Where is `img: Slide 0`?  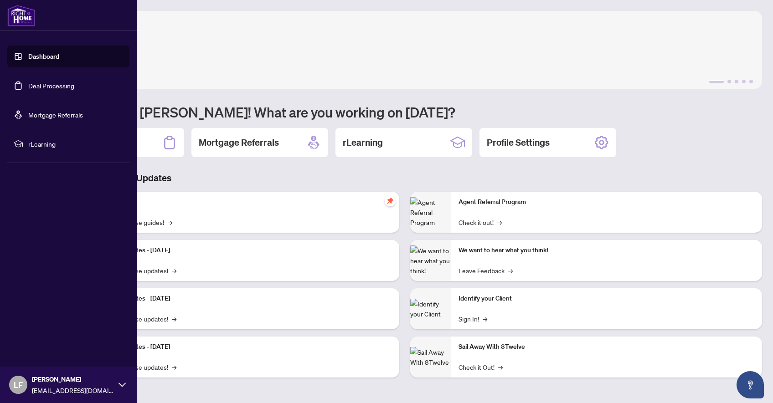
img: Slide 0 is located at coordinates (405, 50).